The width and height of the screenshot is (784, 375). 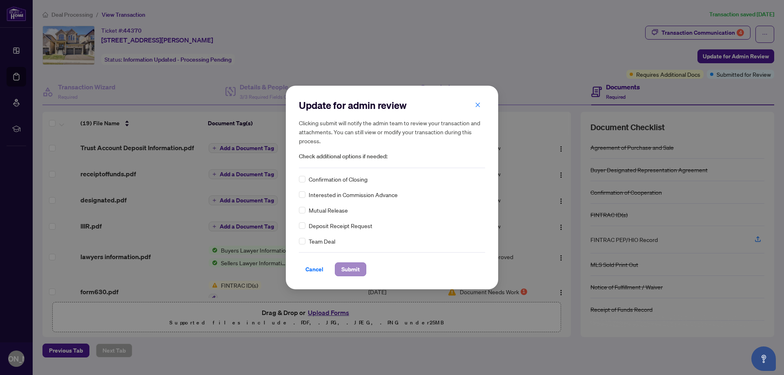 What do you see at coordinates (353, 195) in the screenshot?
I see `span: Interested in Commission Advance` at bounding box center [353, 195].